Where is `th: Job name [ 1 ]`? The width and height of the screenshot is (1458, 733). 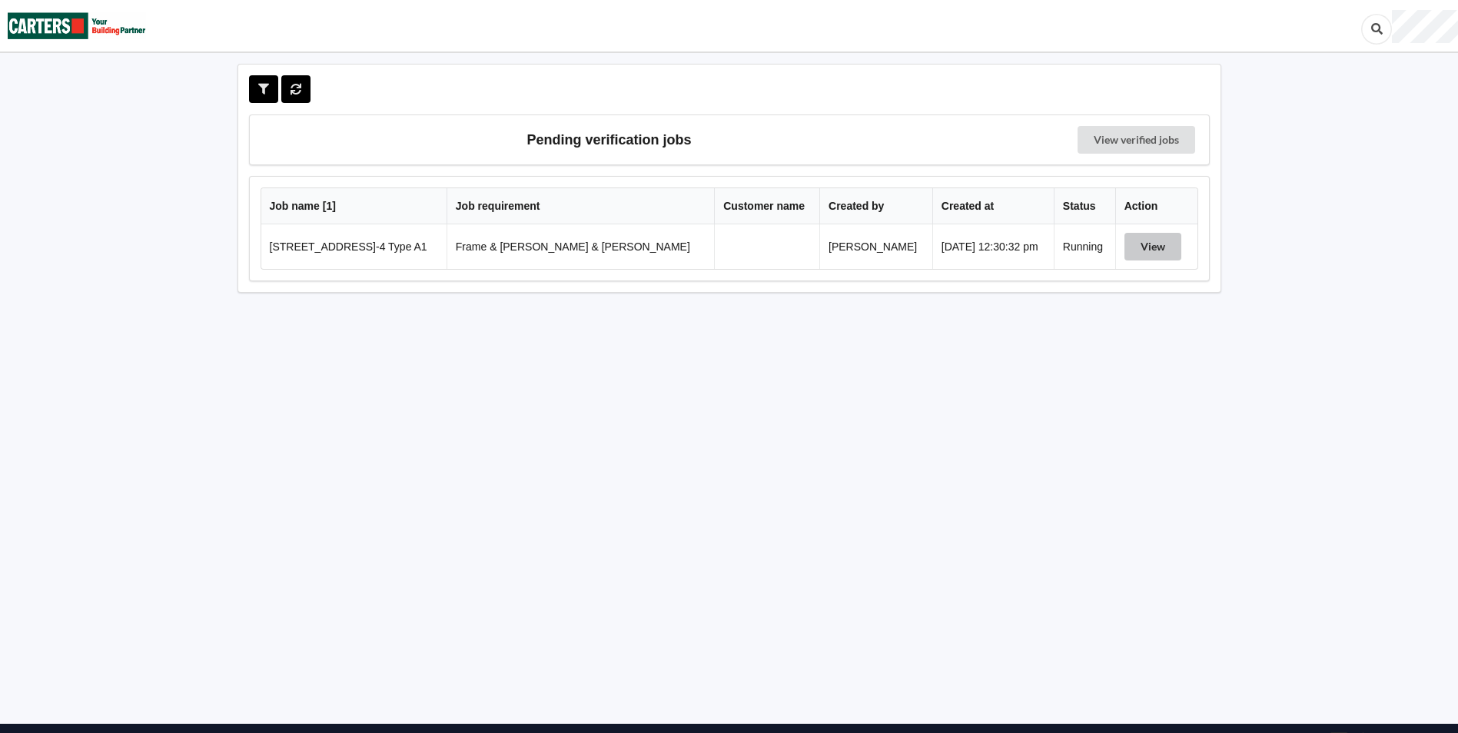
th: Job name [ 1 ] is located at coordinates (354, 206).